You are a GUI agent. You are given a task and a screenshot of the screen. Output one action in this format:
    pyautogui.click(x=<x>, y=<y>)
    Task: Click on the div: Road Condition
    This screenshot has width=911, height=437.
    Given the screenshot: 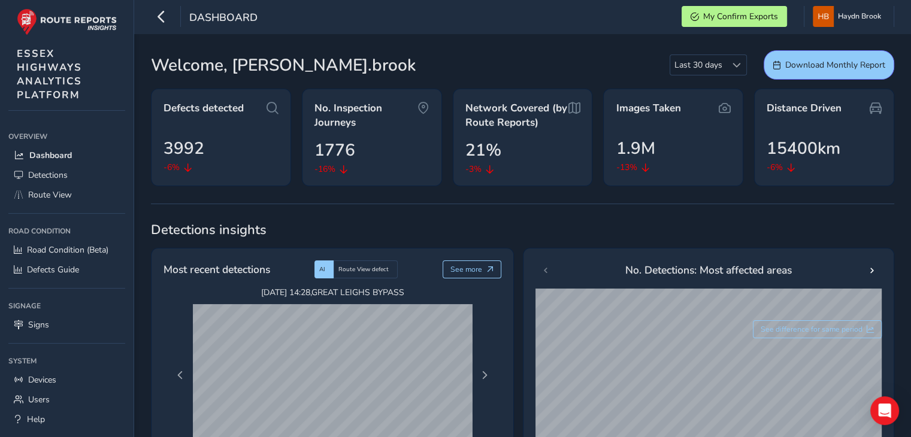 What is the action you would take?
    pyautogui.click(x=66, y=231)
    